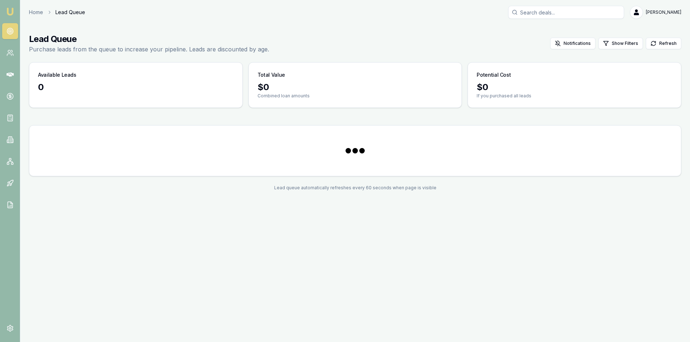 The image size is (690, 342). I want to click on a: Home, so click(36, 12).